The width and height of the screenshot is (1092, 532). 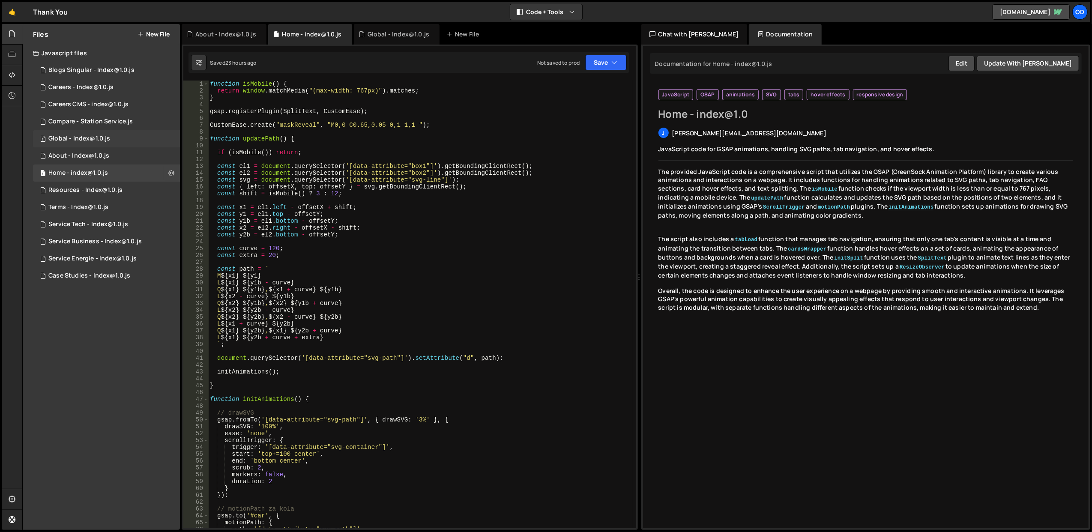 I want to click on div: Od, so click(x=1080, y=12).